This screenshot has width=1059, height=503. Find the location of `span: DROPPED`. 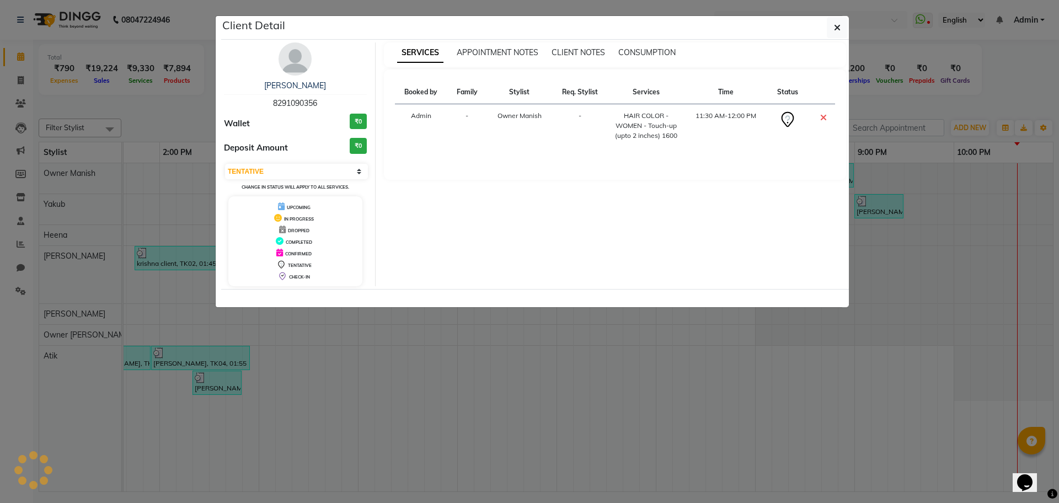

span: DROPPED is located at coordinates (298, 231).